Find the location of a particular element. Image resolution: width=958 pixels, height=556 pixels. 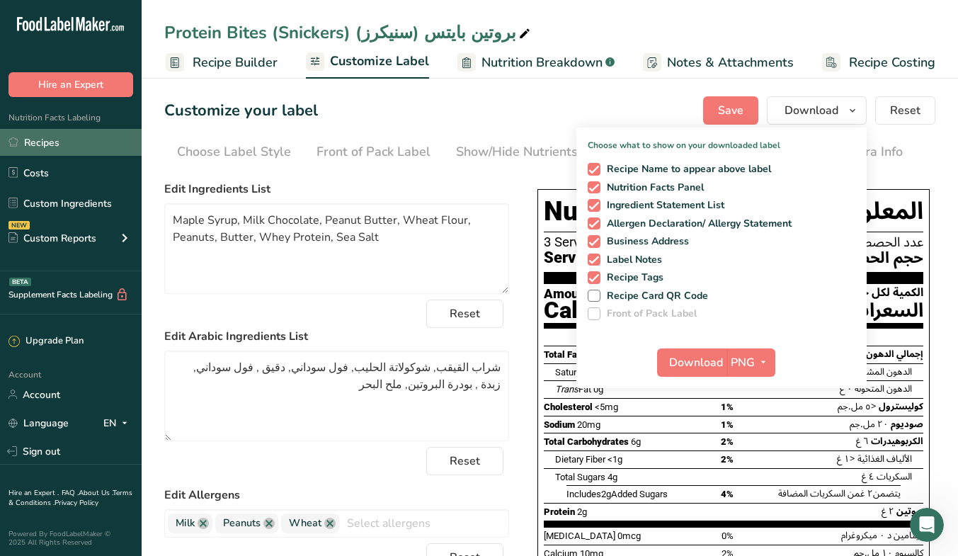

span: ٠ غ is located at coordinates (846, 389).